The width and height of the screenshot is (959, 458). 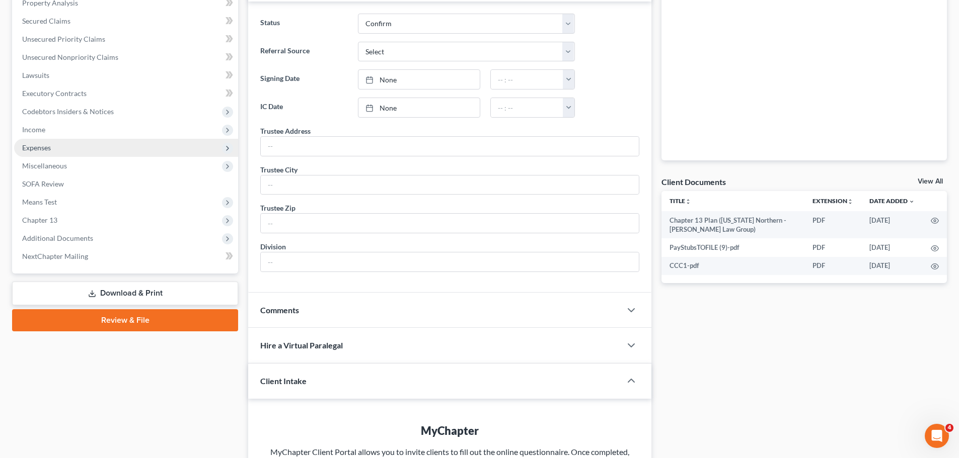 I want to click on label: Status, so click(x=303, y=24).